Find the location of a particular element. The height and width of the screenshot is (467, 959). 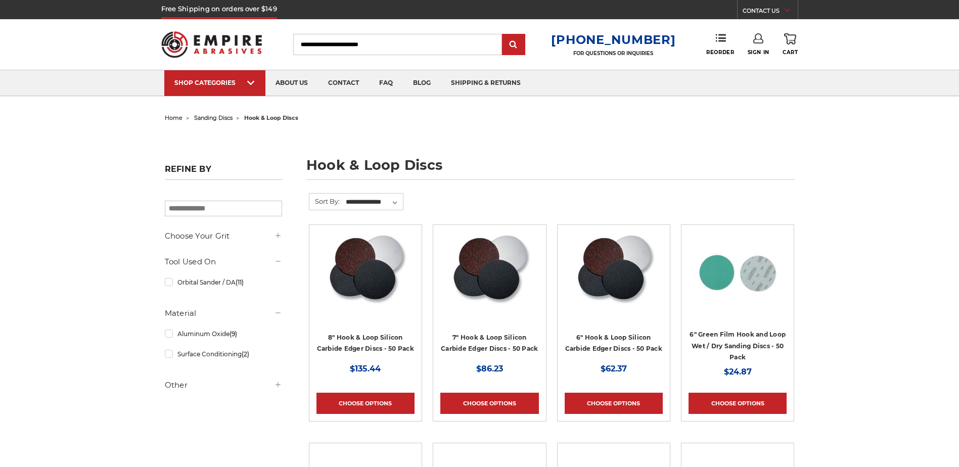

a: CONTACT US is located at coordinates (770, 12).